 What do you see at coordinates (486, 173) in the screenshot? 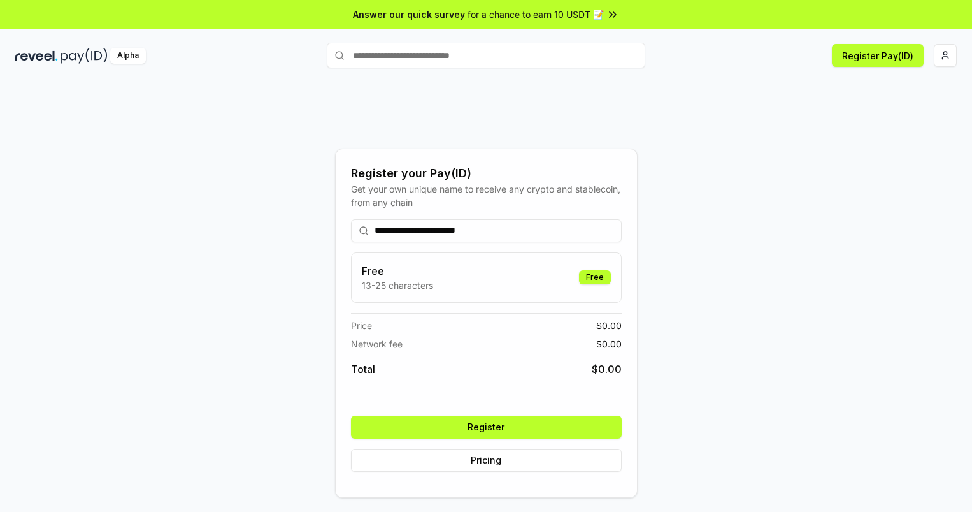
I see `div: Register your Pay(ID)` at bounding box center [486, 173].